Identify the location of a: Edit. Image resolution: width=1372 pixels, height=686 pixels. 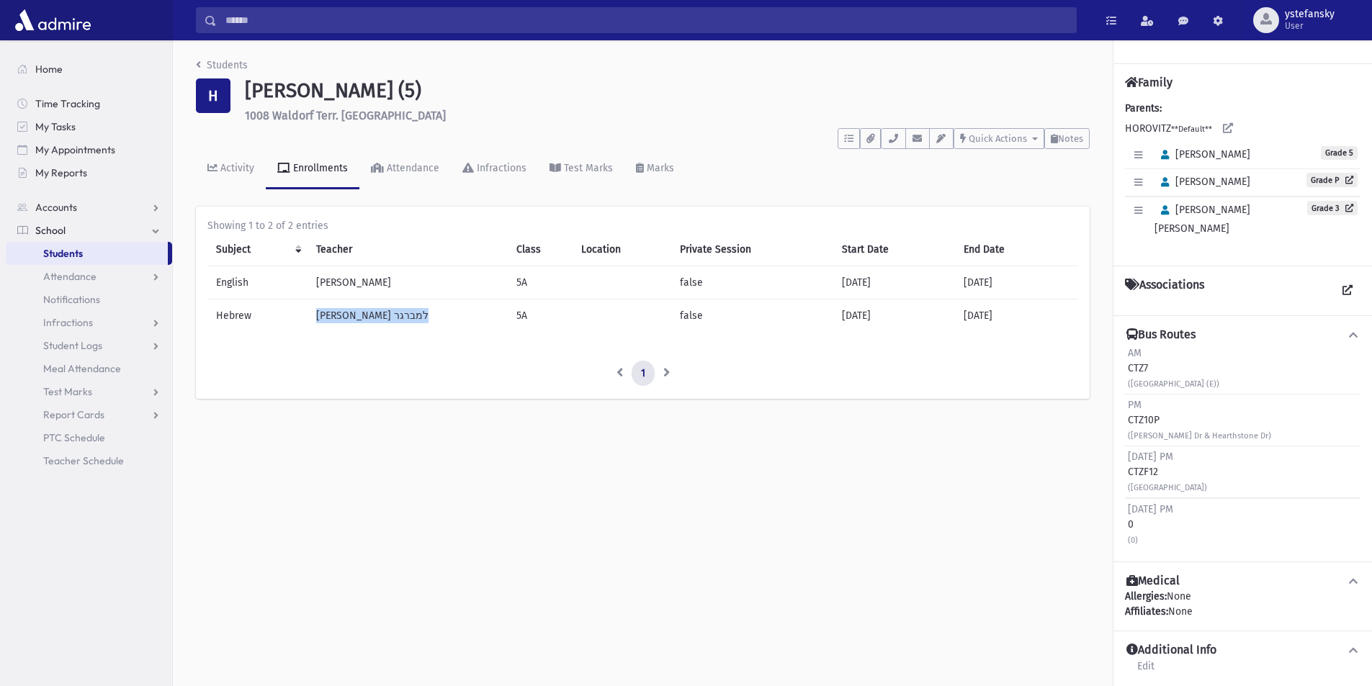
(1146, 671).